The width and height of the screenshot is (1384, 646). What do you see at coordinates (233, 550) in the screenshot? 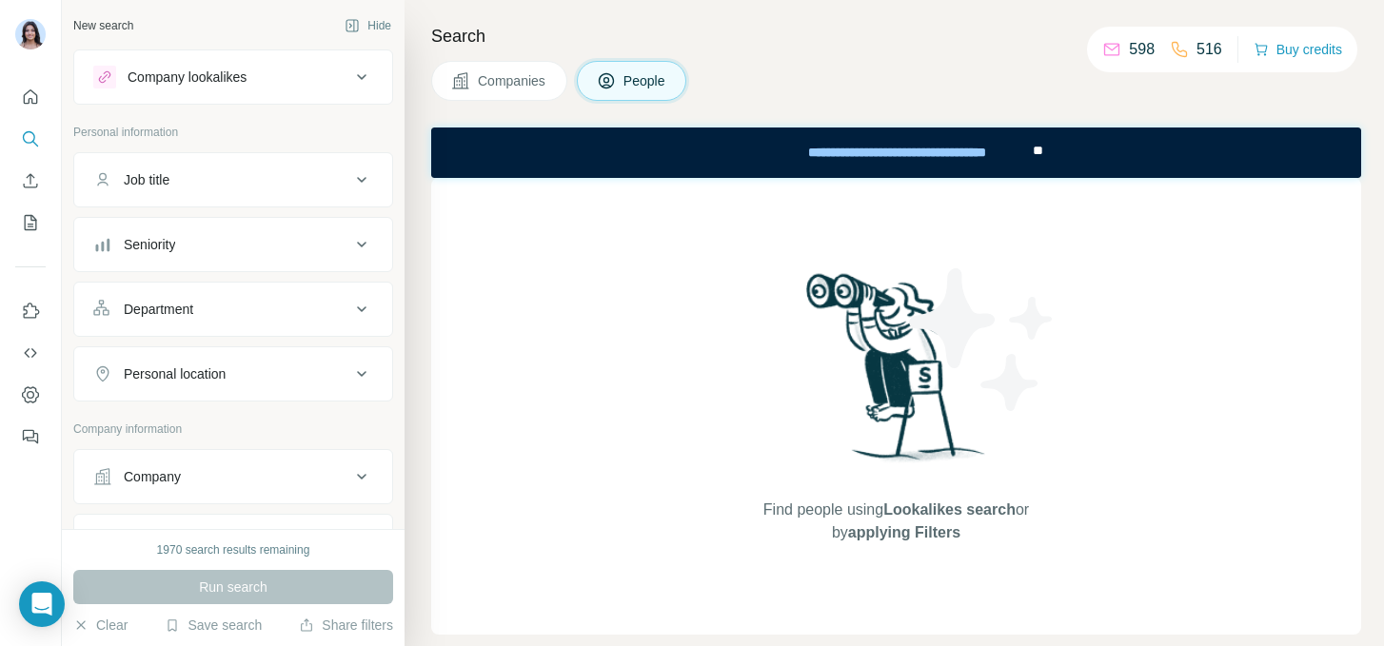
I see `div: 1970 search results remaining` at bounding box center [233, 550].